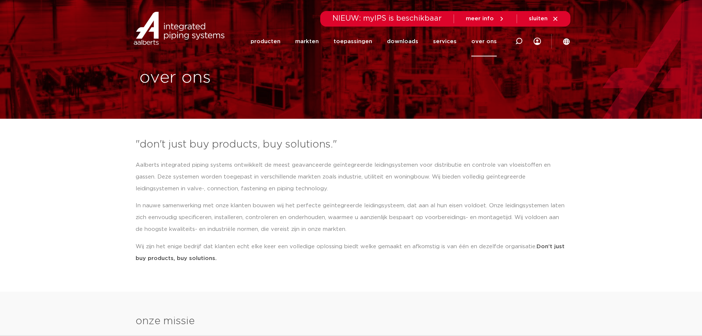 This screenshot has width=702, height=336. What do you see at coordinates (351, 144) in the screenshot?
I see `h3: "don't just buy products, buy solutions."` at bounding box center [351, 144].